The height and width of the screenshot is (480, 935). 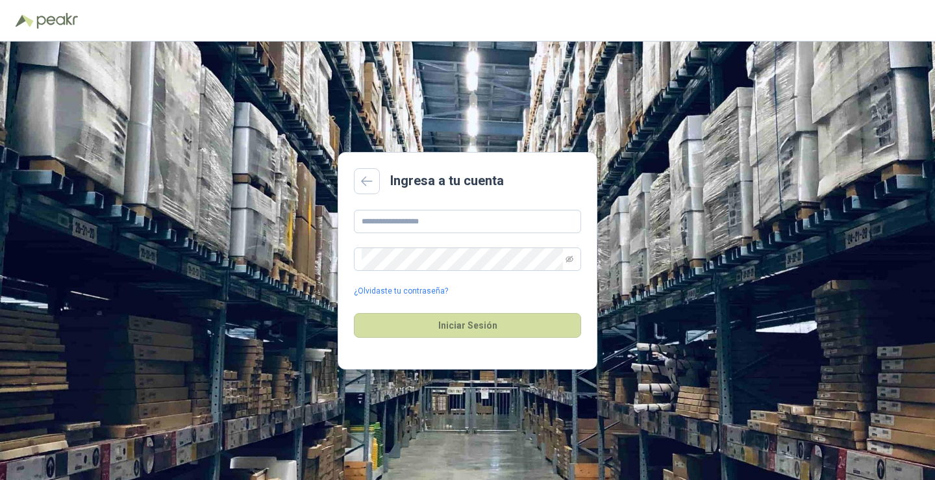 I want to click on span: eye-invisible, so click(x=570, y=259).